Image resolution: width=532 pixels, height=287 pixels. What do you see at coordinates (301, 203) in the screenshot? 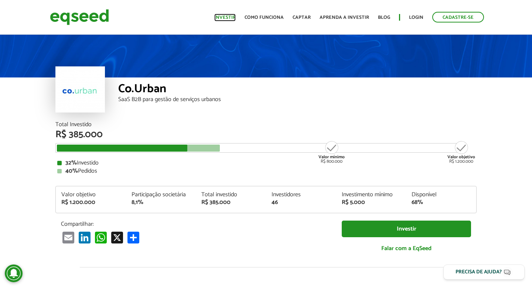
I see `div: 46` at bounding box center [301, 203].